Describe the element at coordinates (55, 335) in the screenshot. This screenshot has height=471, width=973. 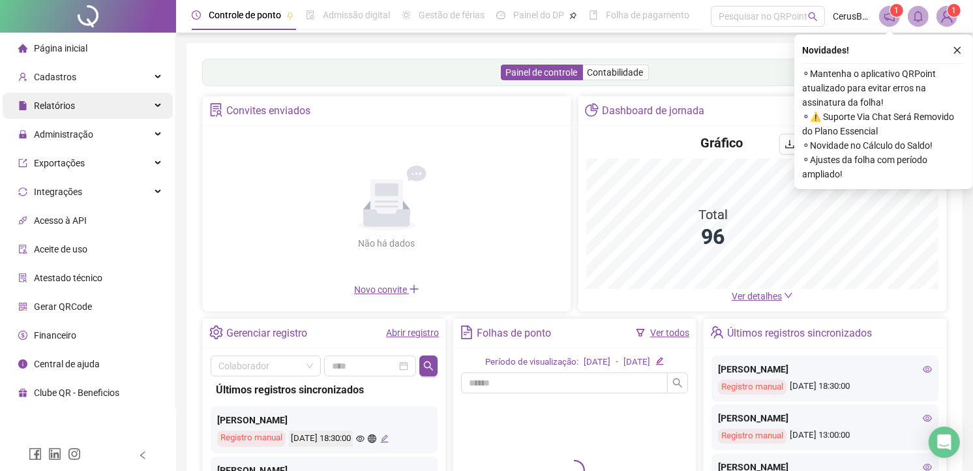
I see `span: Financeiro` at that location.